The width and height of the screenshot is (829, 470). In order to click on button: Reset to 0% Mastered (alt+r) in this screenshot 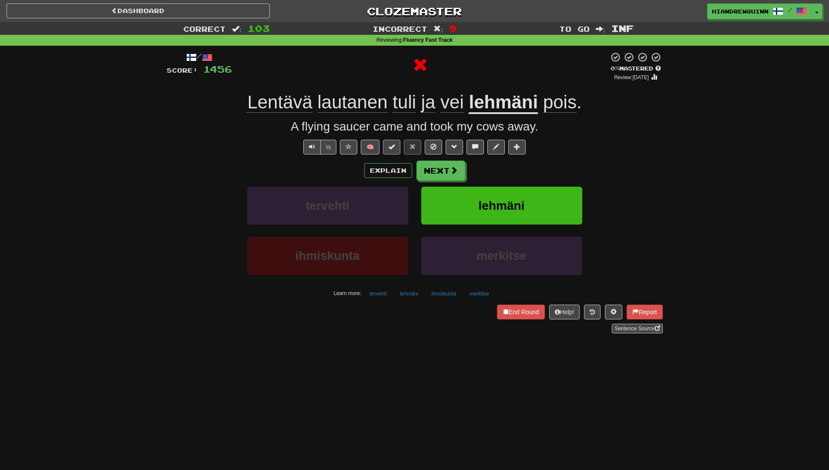, I will do `click(413, 147)`.